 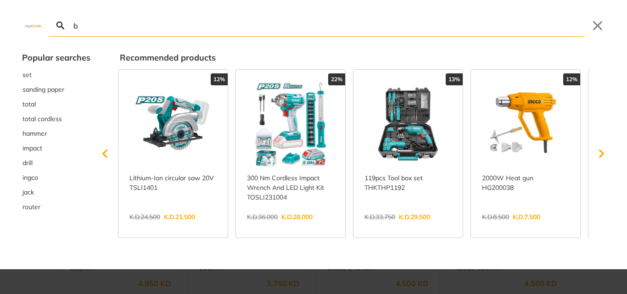 I want to click on div: Suggestion: hammer, so click(x=56, y=134).